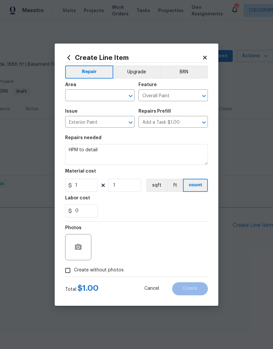 Image resolution: width=273 pixels, height=349 pixels. I want to click on button: Repair, so click(89, 72).